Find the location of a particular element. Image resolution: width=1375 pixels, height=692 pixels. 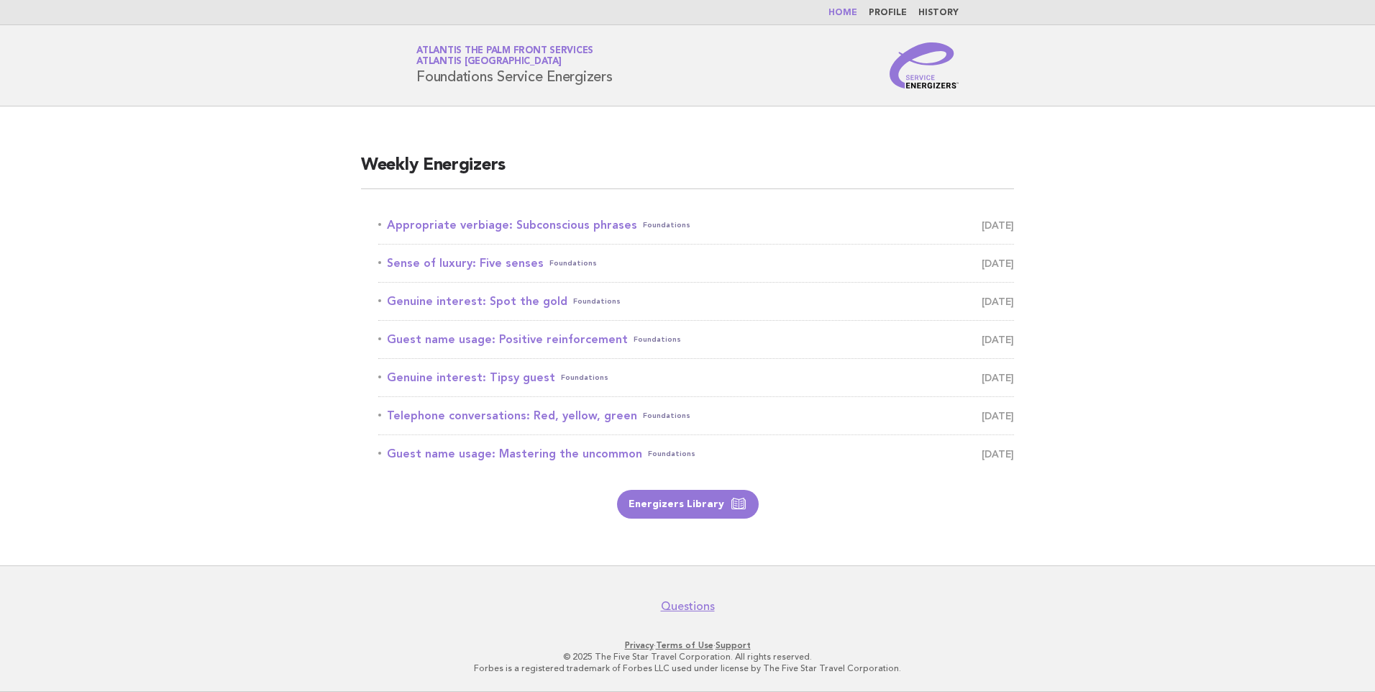

p: © 2025 The Five Star Travel Corporation. All rights reserved. is located at coordinates (687, 656).